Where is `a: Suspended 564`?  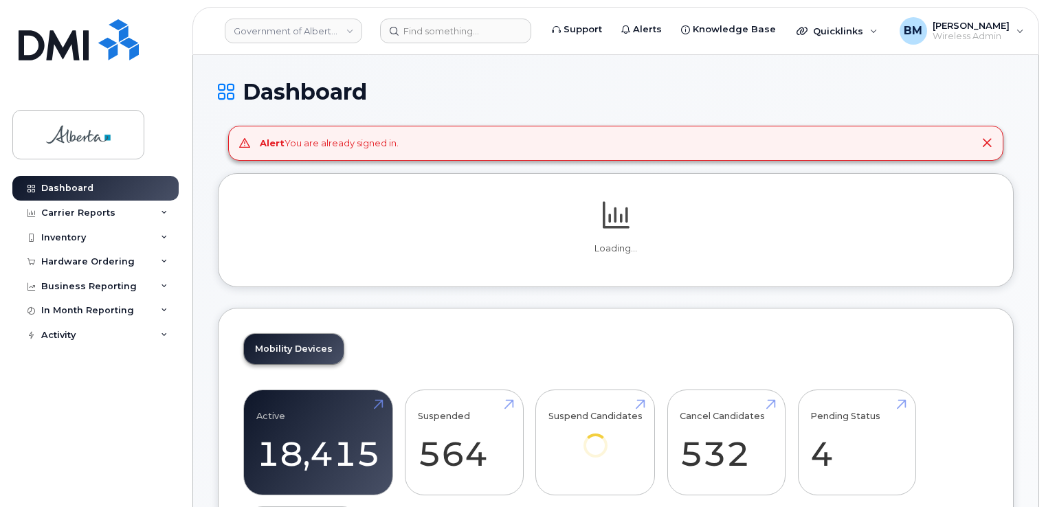
a: Suspended 564 is located at coordinates (464, 443).